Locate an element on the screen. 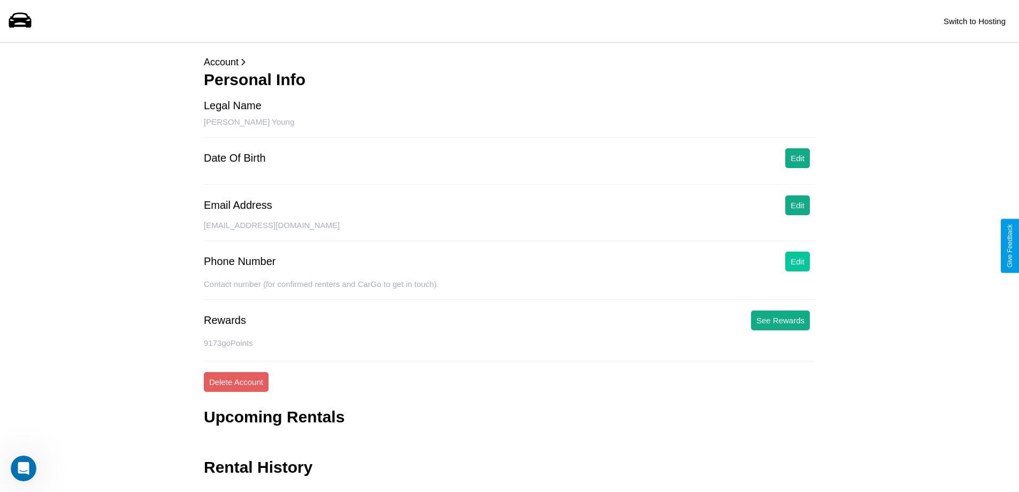  p: 9173 goPoints is located at coordinates (509, 342).